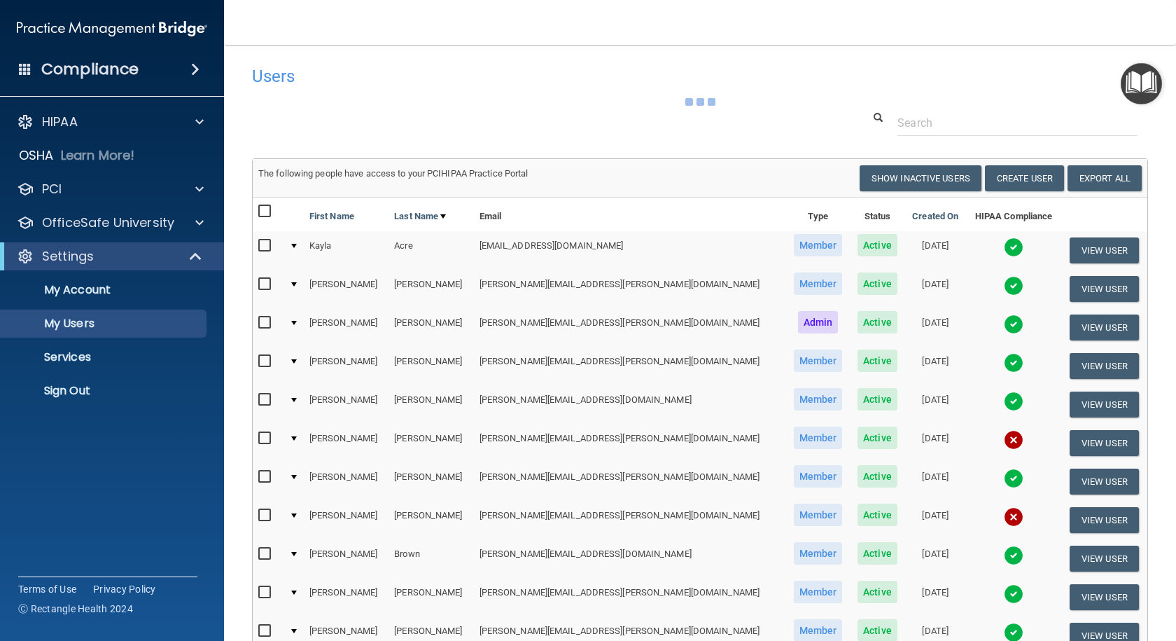 This screenshot has height=641, width=1176. I want to click on a: PCI, so click(110, 189).